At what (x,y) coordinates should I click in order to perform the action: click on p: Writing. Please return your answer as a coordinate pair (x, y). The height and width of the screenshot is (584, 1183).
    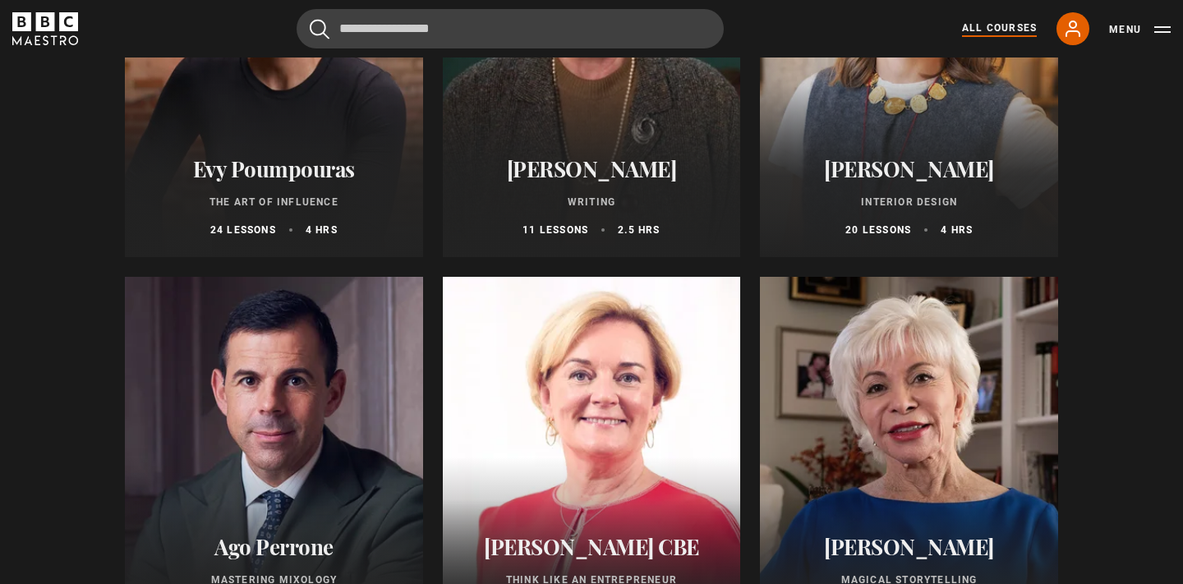
    Looking at the image, I should click on (591, 202).